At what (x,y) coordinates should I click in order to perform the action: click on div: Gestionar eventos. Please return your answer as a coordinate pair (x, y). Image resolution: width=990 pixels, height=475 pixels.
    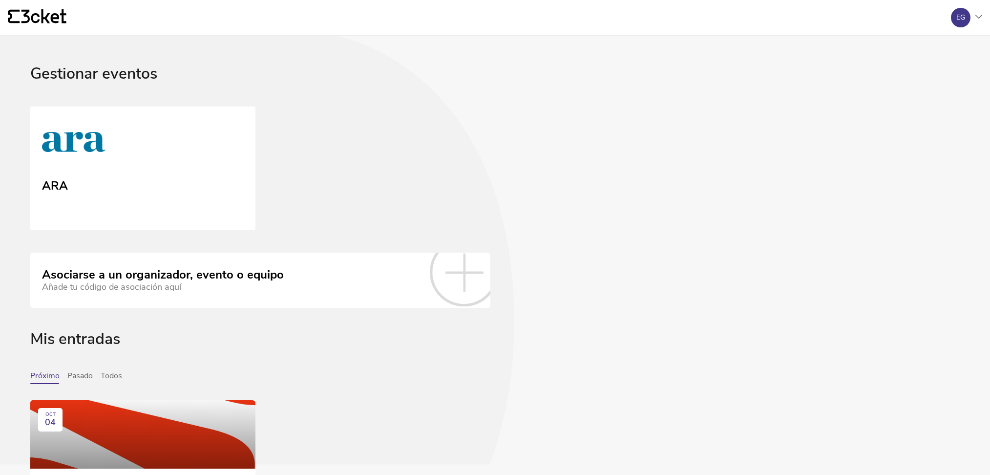
    Looking at the image, I should click on (495, 85).